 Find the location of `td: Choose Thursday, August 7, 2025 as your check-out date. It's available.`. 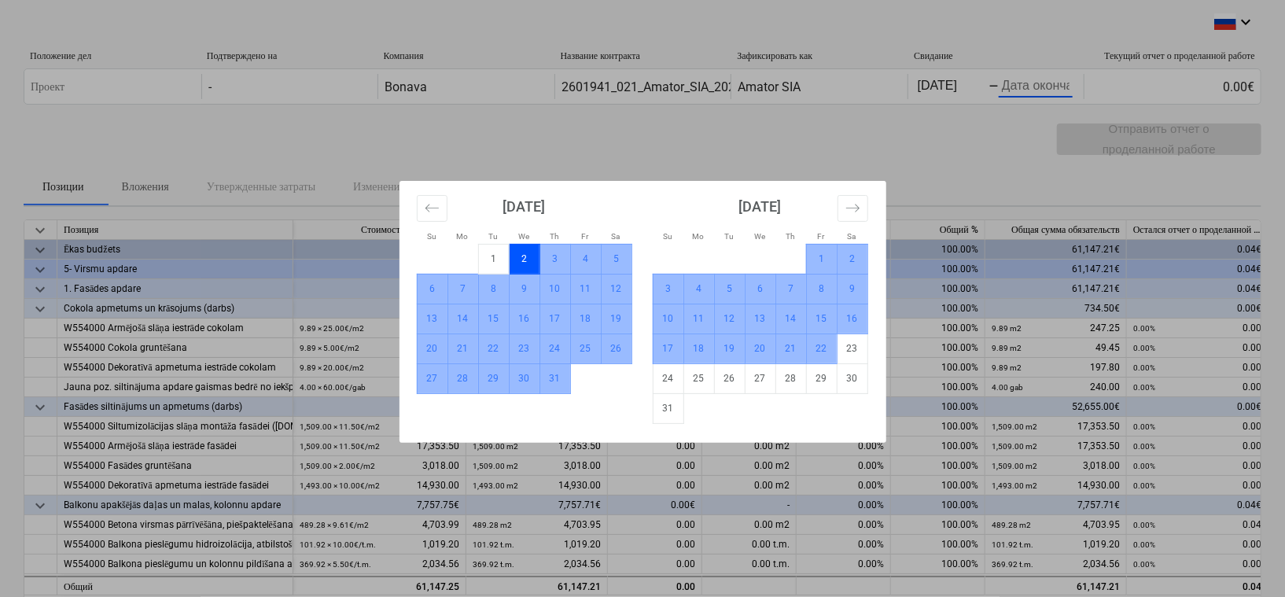

td: Choose Thursday, August 7, 2025 as your check-out date. It's available. is located at coordinates (790, 289).